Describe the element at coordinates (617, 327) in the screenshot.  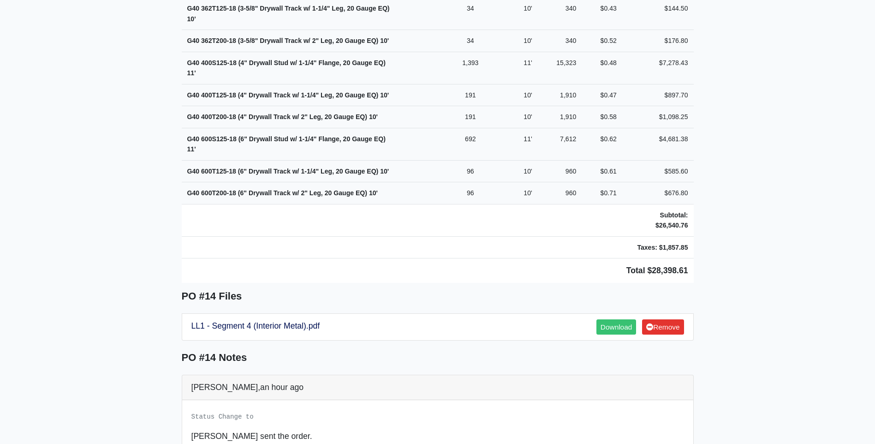
I see `a: Download` at that location.